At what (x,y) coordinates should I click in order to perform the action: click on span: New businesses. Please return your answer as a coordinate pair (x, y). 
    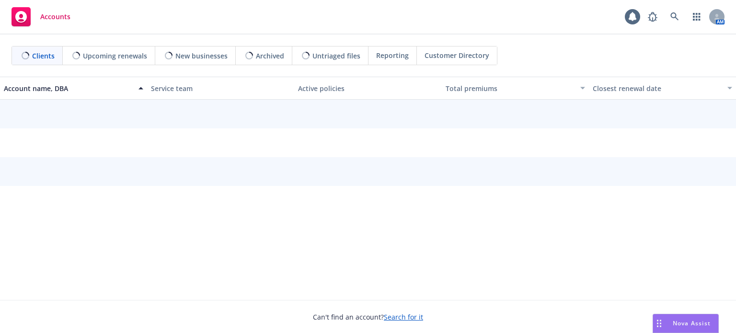
    Looking at the image, I should click on (201, 56).